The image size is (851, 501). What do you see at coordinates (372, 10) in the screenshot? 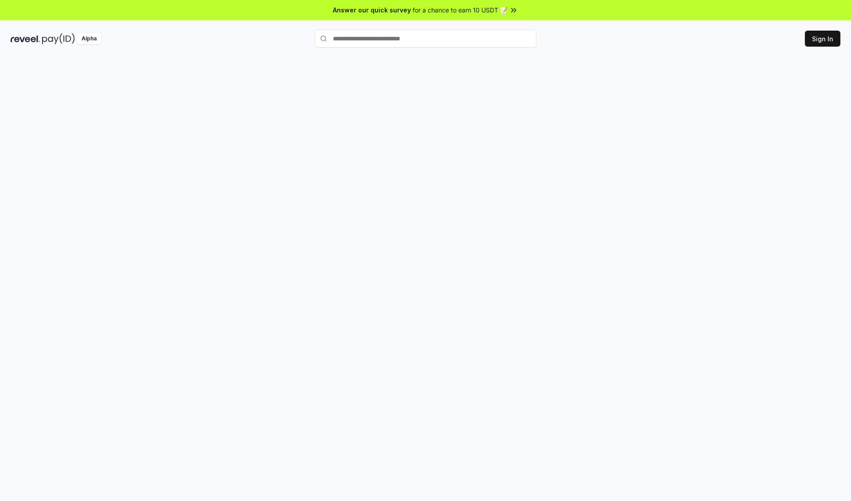
I see `span: Answer our quick survey` at bounding box center [372, 10].